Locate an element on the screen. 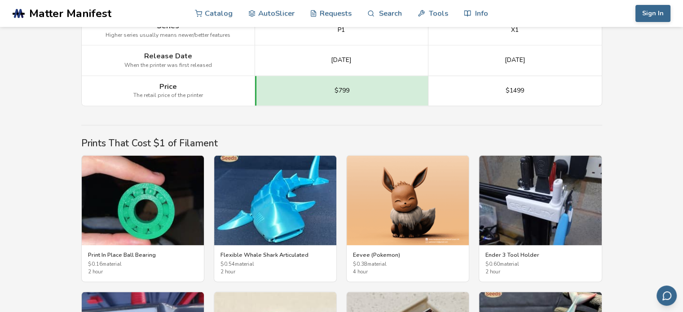 The height and width of the screenshot is (312, 683). span: 4 hour is located at coordinates (408, 272).